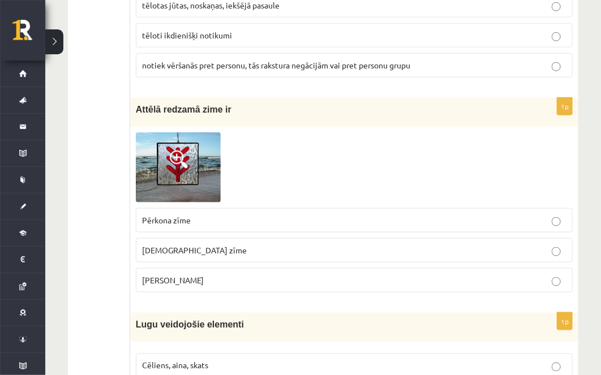  Describe the element at coordinates (166, 220) in the screenshot. I see `span: Pērkona zīme` at that location.